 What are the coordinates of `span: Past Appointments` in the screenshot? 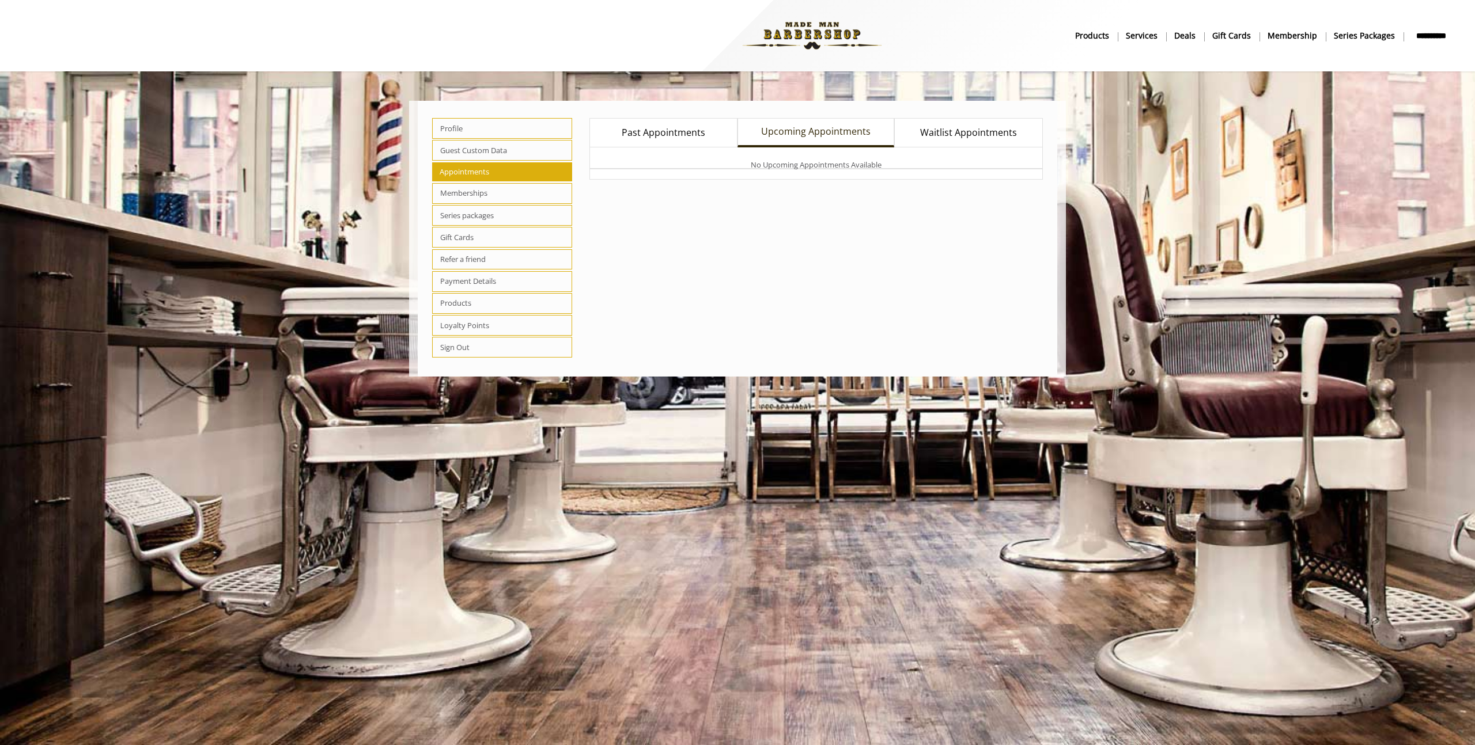 It's located at (663, 133).